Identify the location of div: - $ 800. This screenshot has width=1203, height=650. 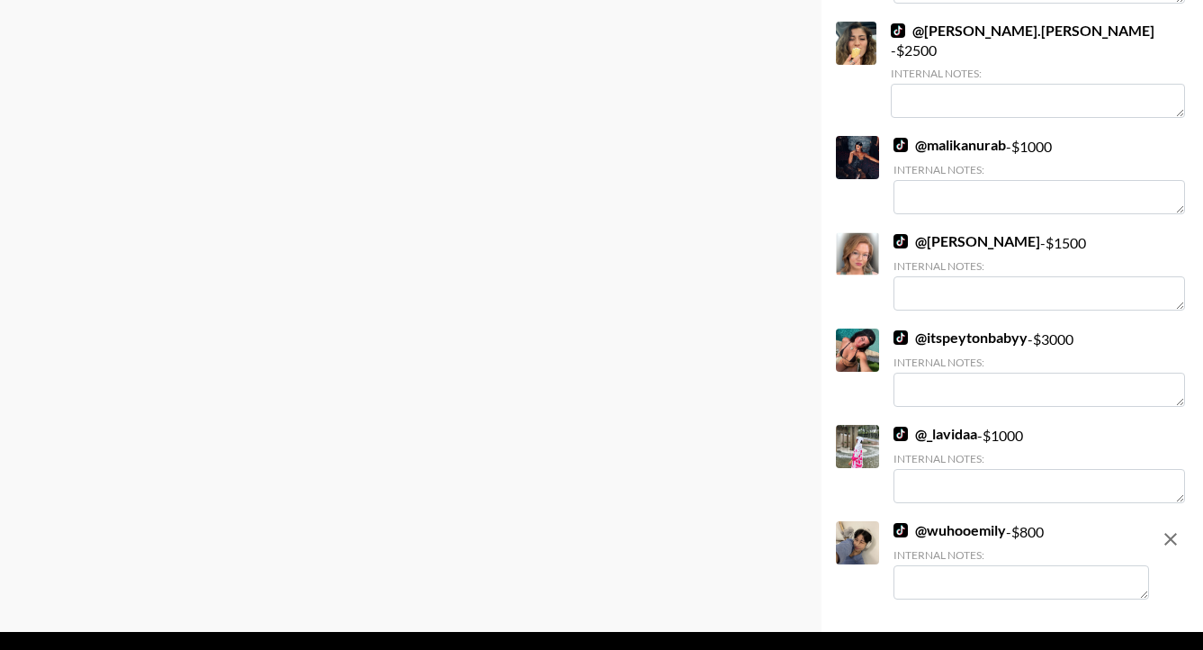
(1021, 560).